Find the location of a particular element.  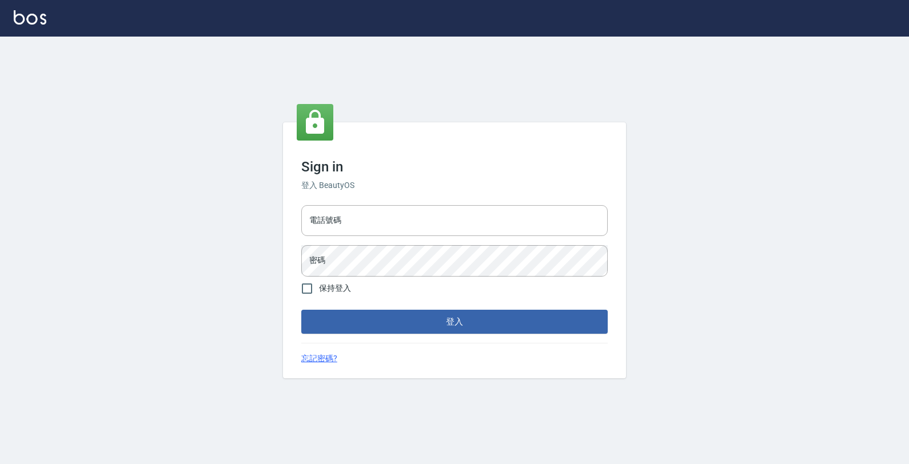

span: 保持登入 is located at coordinates (335, 288).